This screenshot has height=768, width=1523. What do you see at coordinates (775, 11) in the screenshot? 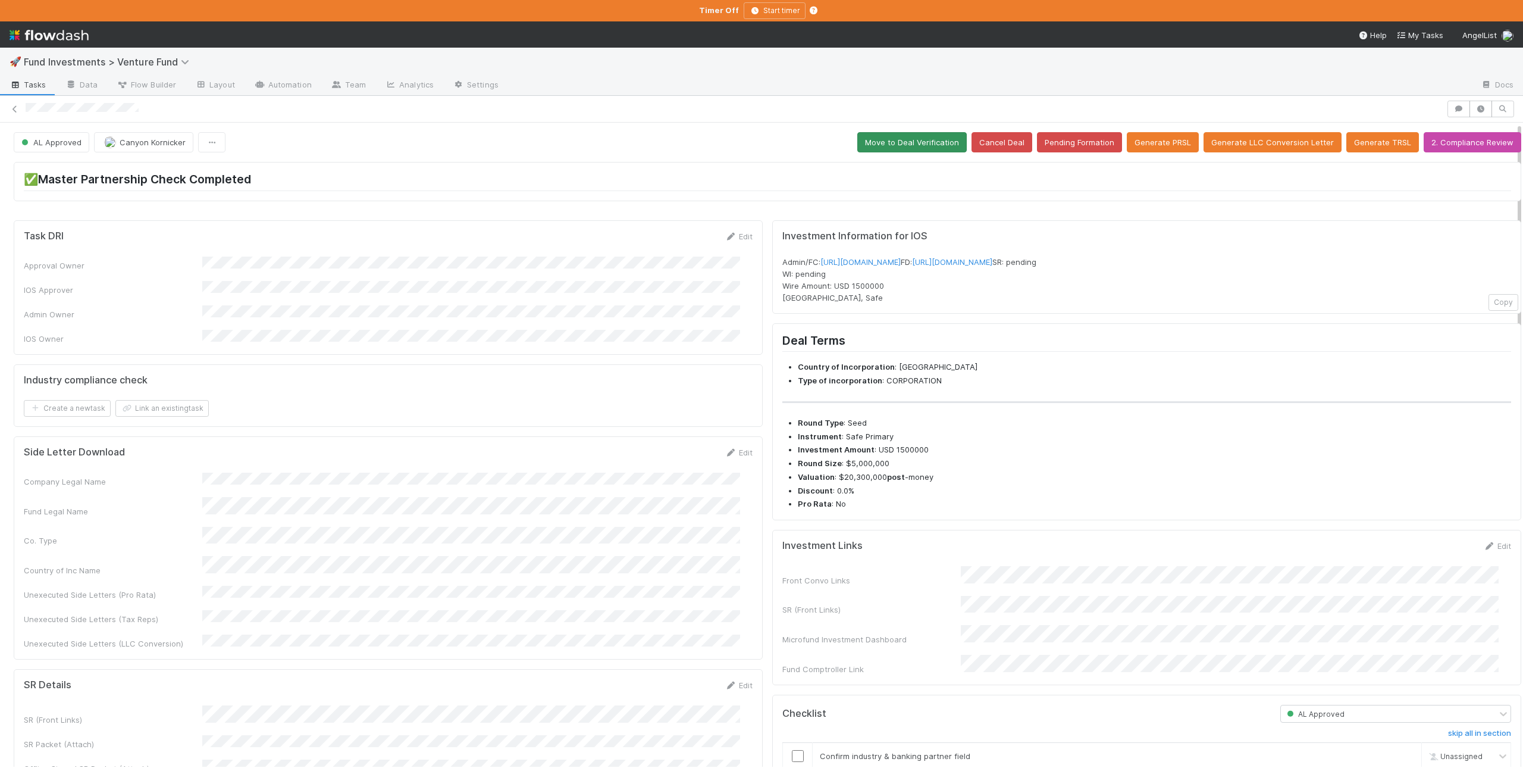
I see `button: Start timer` at bounding box center [775, 11].